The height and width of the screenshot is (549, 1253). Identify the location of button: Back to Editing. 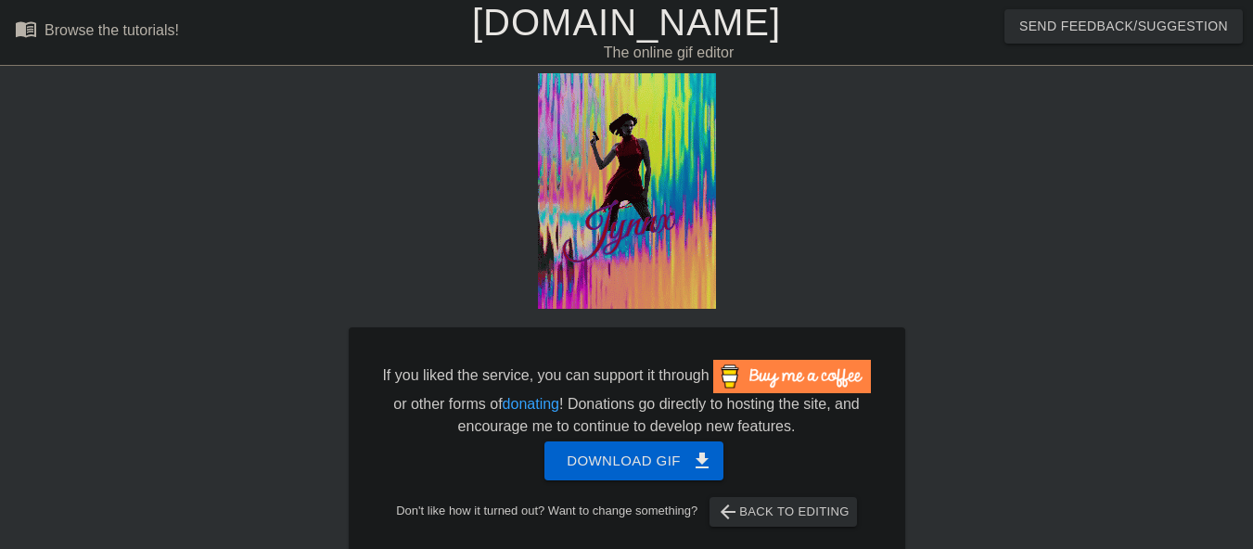
(783, 512).